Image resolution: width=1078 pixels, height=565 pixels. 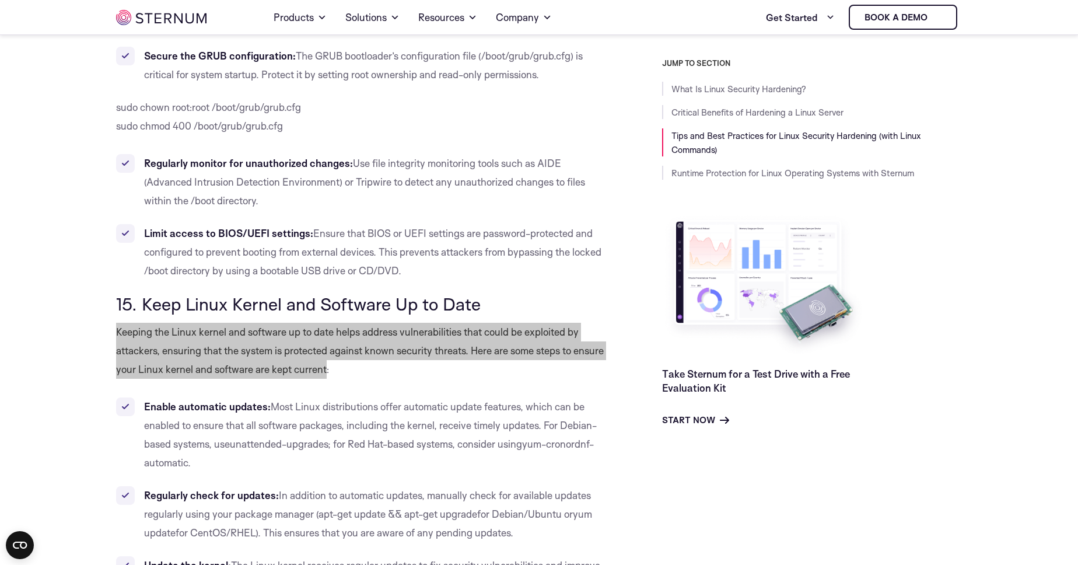 I want to click on span: apt-get update && apt-get, so click(x=378, y=514).